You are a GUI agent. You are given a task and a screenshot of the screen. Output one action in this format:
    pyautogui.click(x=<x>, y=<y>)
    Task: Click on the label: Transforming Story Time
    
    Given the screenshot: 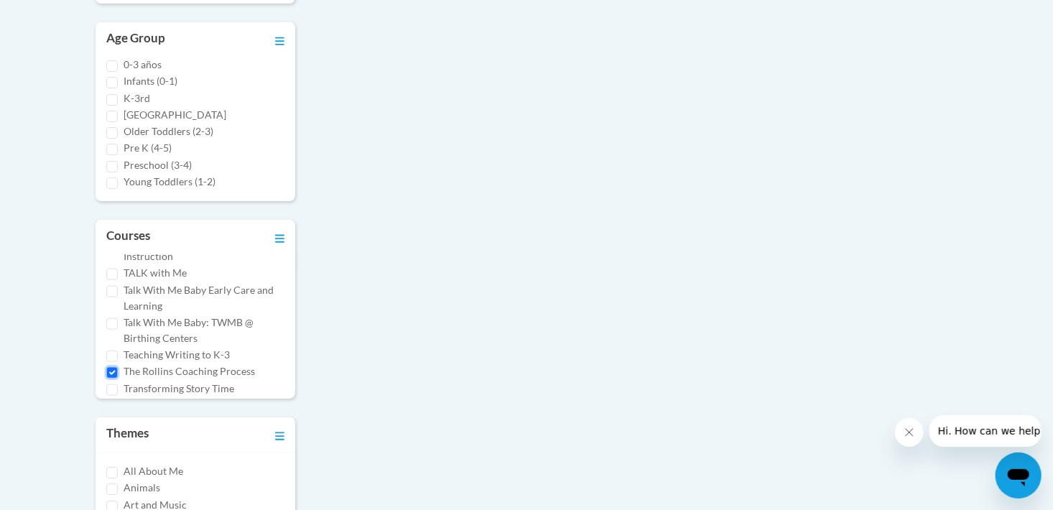 What is the action you would take?
    pyautogui.click(x=179, y=389)
    